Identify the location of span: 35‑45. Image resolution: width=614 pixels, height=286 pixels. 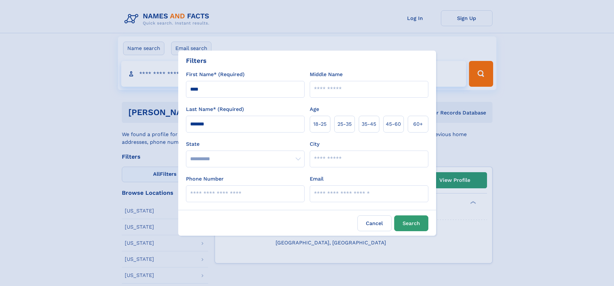
(368, 124).